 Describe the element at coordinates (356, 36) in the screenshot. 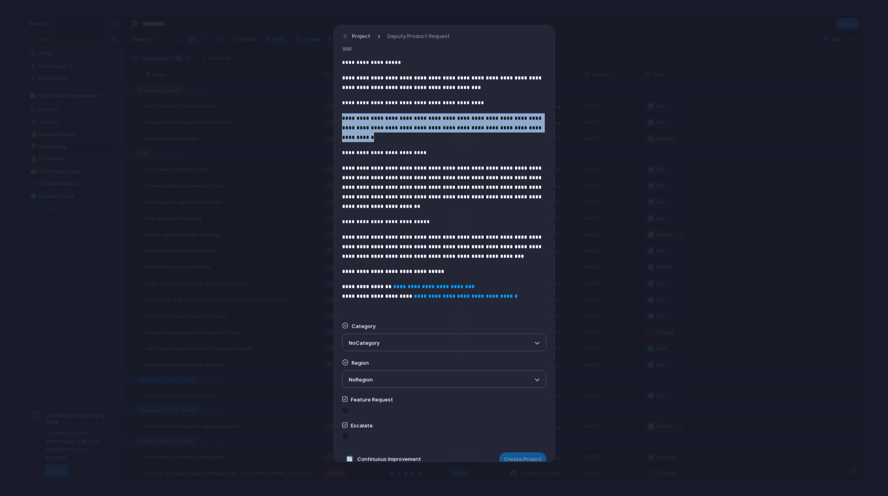

I see `button: Project` at that location.